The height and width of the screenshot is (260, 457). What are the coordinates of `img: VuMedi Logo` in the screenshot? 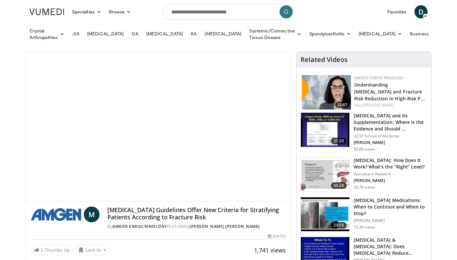 It's located at (47, 12).